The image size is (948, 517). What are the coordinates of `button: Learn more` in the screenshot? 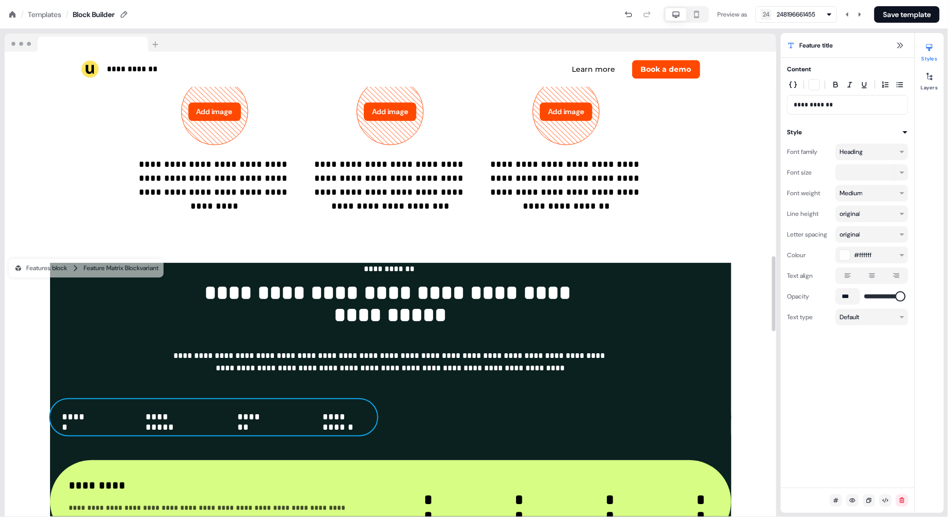 It's located at (594, 69).